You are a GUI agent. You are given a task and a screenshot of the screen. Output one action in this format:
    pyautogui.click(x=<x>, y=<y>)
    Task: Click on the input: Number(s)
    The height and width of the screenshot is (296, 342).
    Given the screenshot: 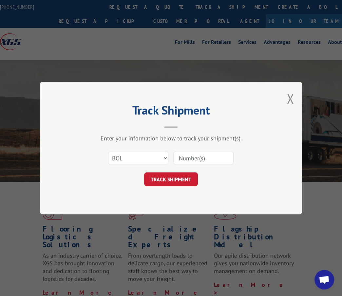 What is the action you would take?
    pyautogui.click(x=203, y=158)
    